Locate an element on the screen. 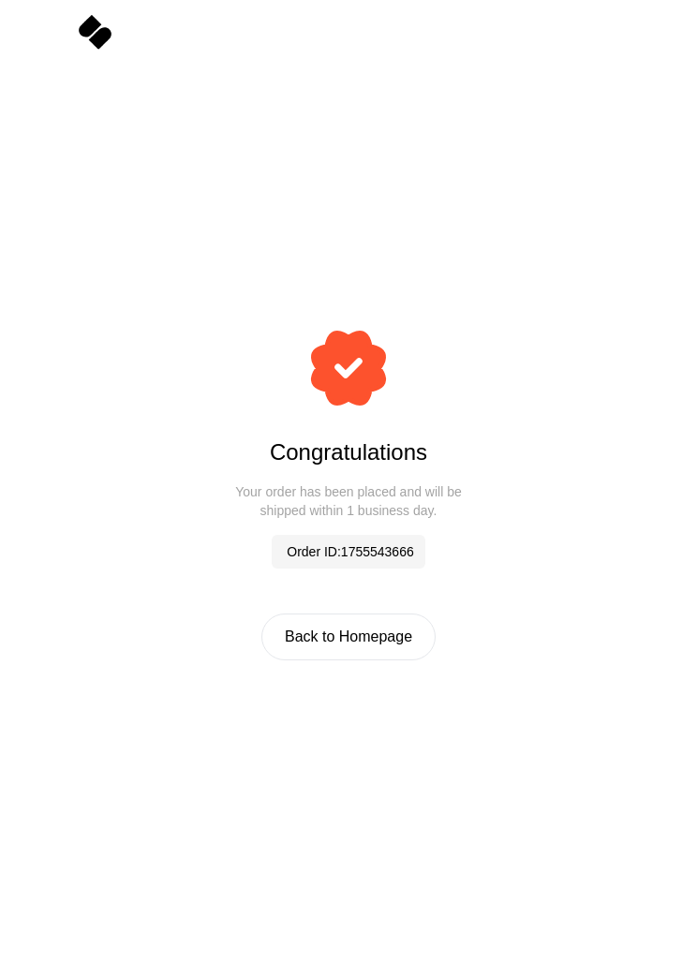  div: animation is located at coordinates (348, 368).